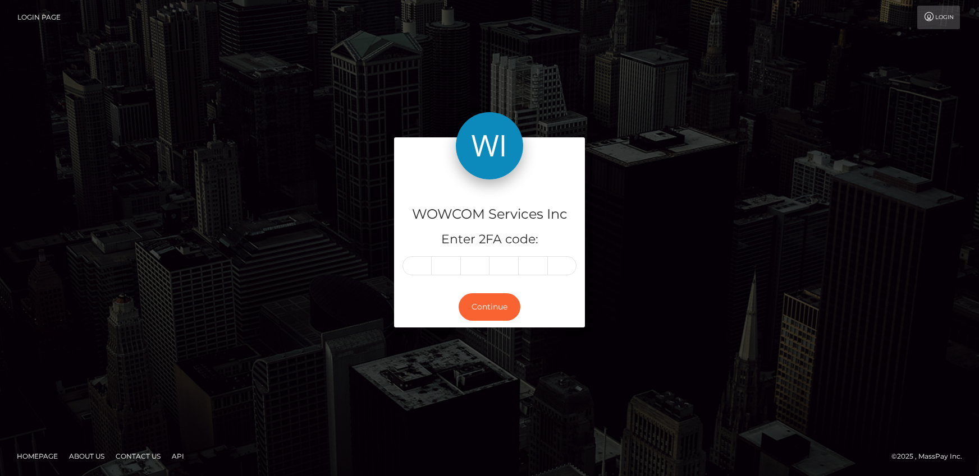 This screenshot has width=979, height=476. What do you see at coordinates (178, 456) in the screenshot?
I see `a: API` at bounding box center [178, 456].